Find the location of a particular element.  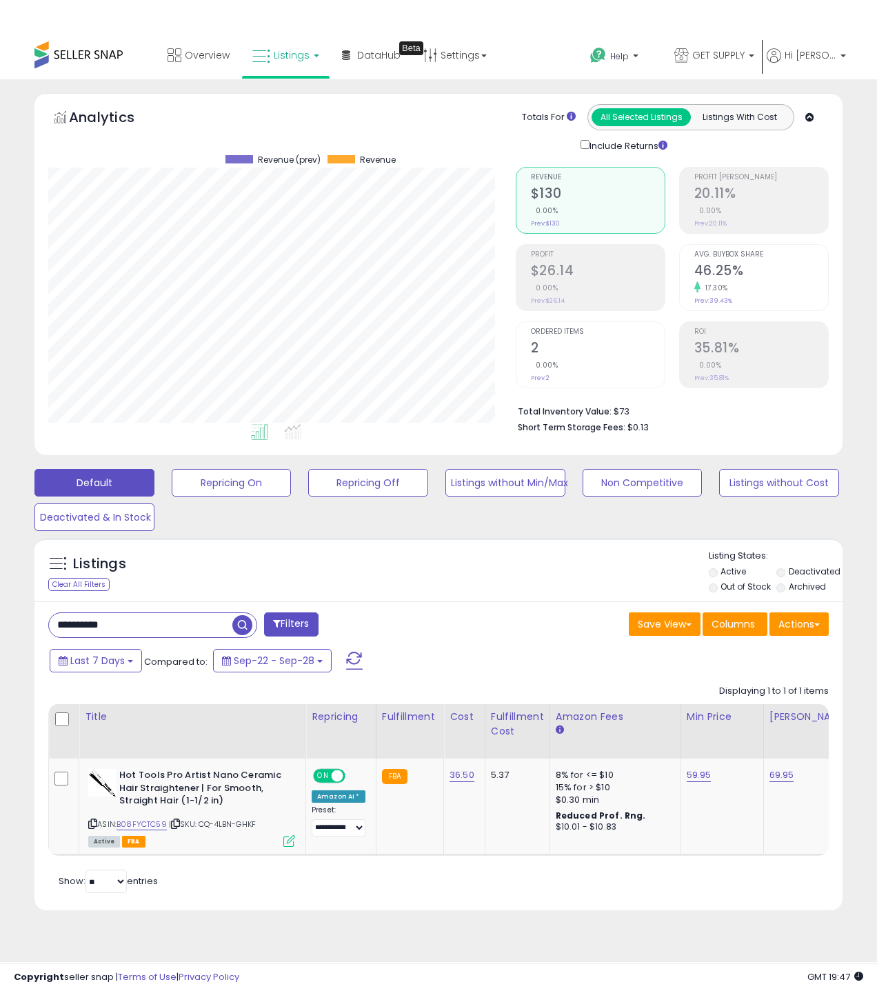

span: $0.13 is located at coordinates (638, 427).